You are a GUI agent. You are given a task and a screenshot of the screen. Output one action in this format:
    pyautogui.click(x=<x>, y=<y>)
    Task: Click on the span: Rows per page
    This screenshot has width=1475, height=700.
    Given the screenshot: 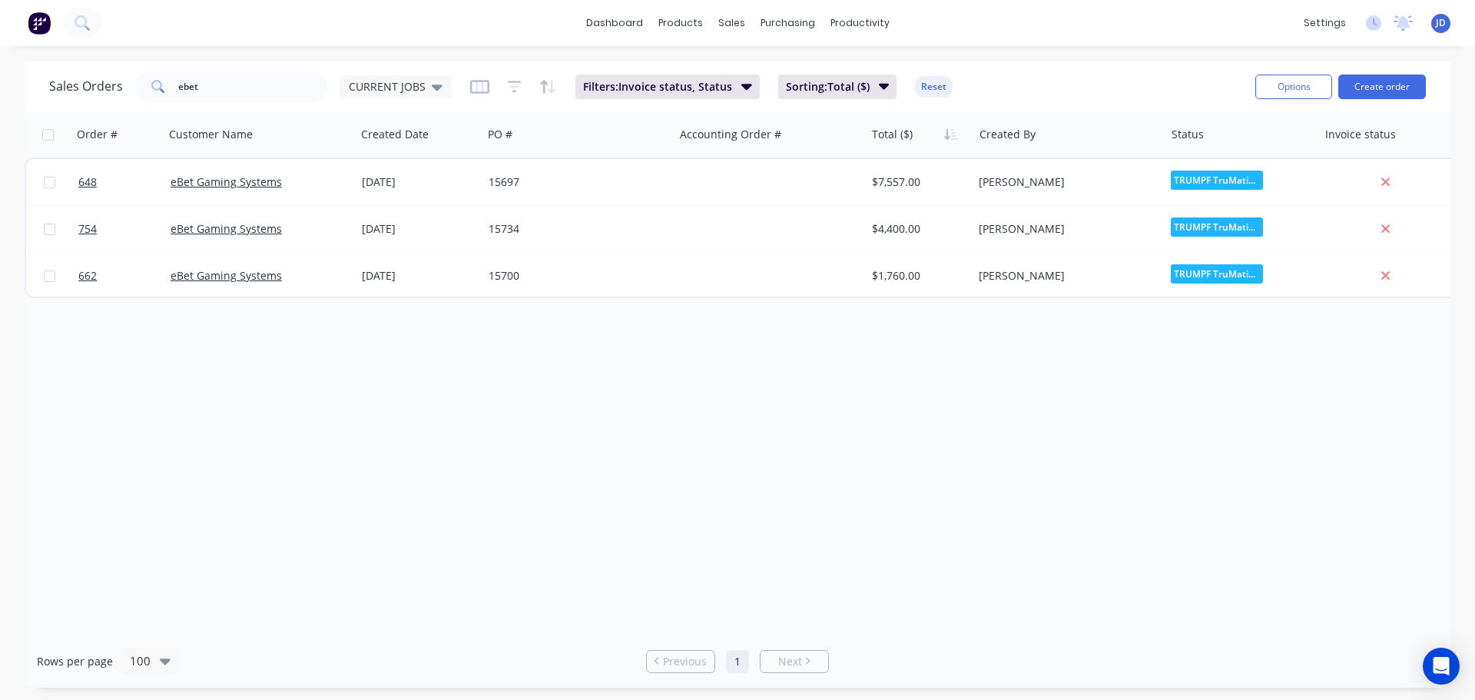 What is the action you would take?
    pyautogui.click(x=74, y=661)
    